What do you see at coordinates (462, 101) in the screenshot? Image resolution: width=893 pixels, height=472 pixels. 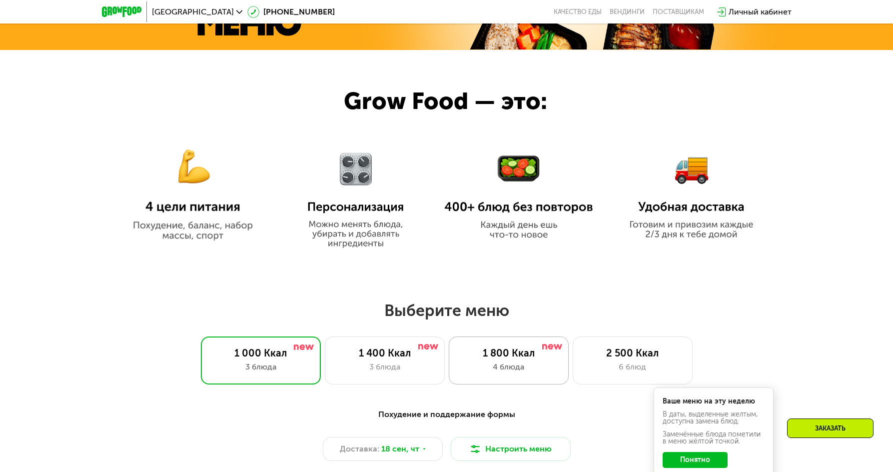 I see `div: Grow Food — это:` at bounding box center [462, 101].